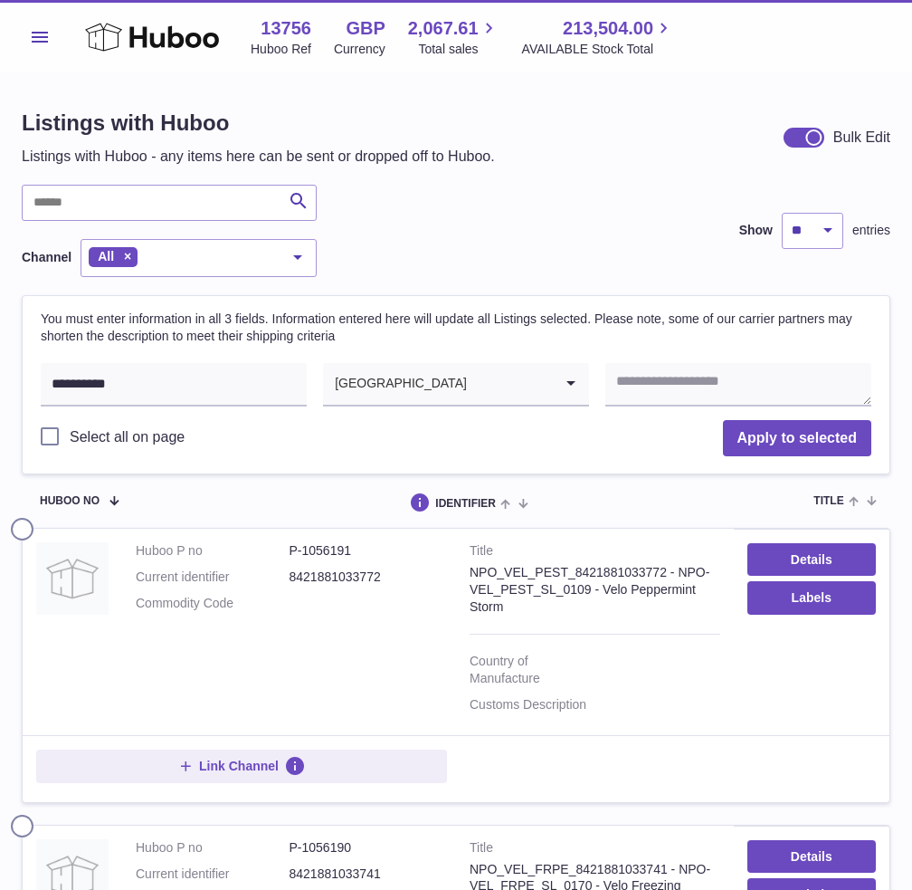 The height and width of the screenshot is (890, 912). I want to click on span: 2,067.61, so click(443, 28).